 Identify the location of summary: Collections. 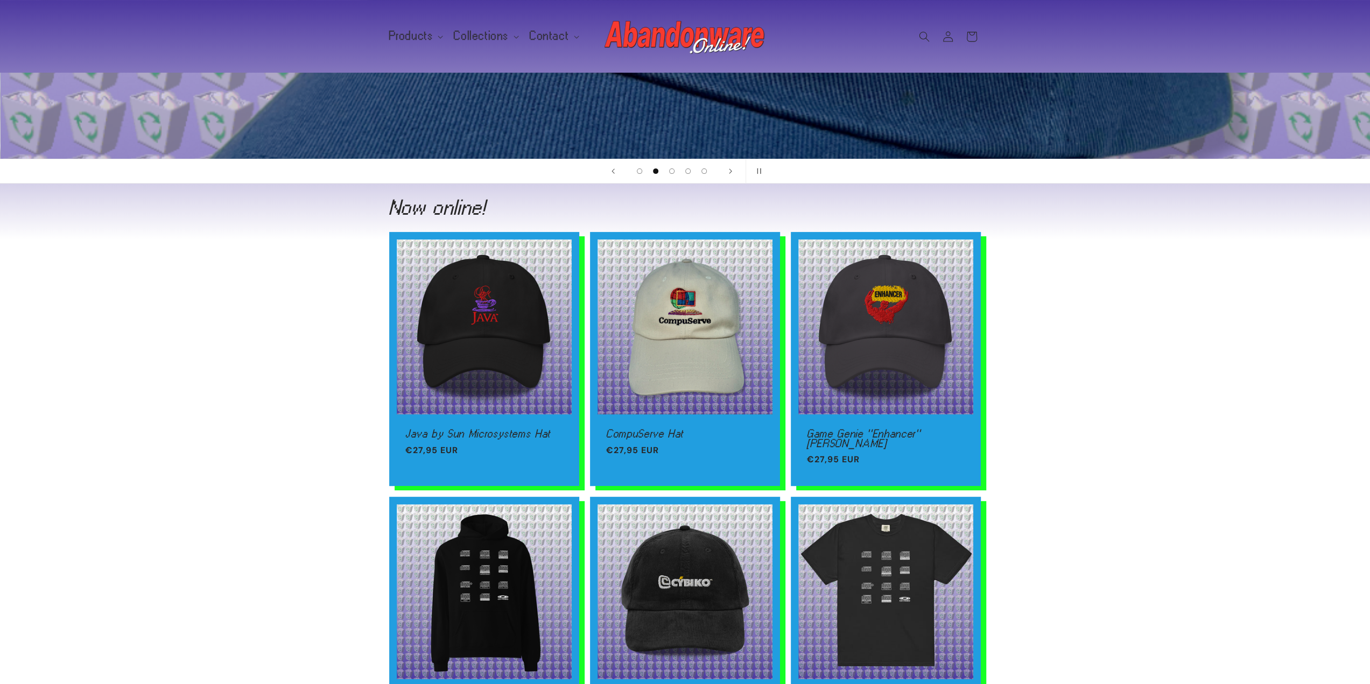
(485, 36).